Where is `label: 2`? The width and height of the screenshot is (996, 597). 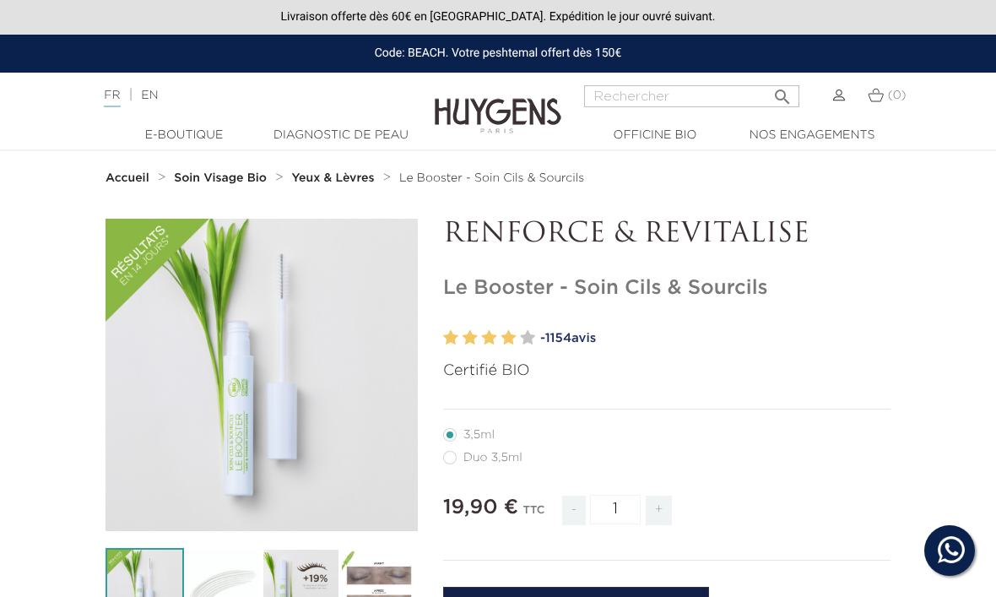 label: 2 is located at coordinates (470, 338).